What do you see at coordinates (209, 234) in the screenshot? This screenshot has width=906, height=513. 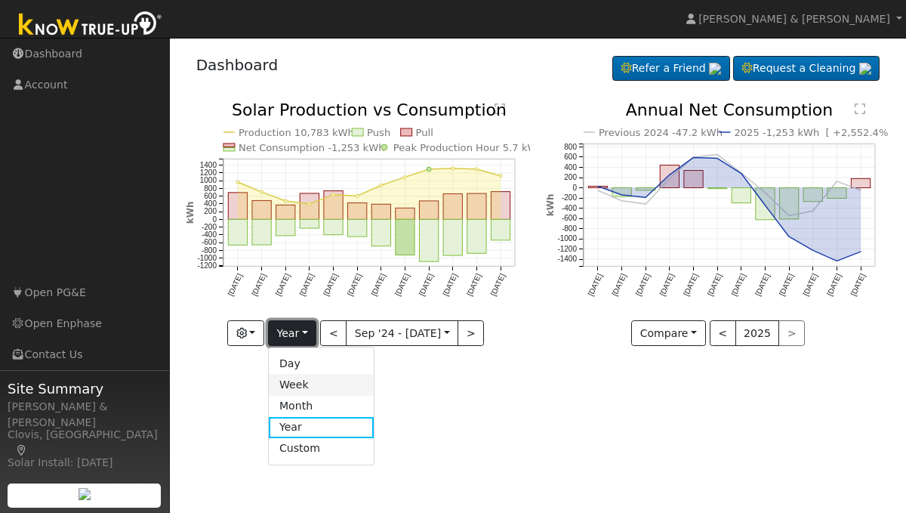 I see `text: -400` at bounding box center [209, 234].